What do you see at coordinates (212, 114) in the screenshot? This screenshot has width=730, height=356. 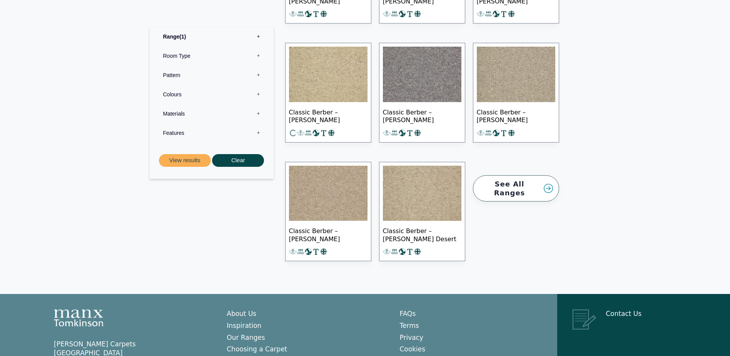 I see `label: Materials` at bounding box center [212, 114].